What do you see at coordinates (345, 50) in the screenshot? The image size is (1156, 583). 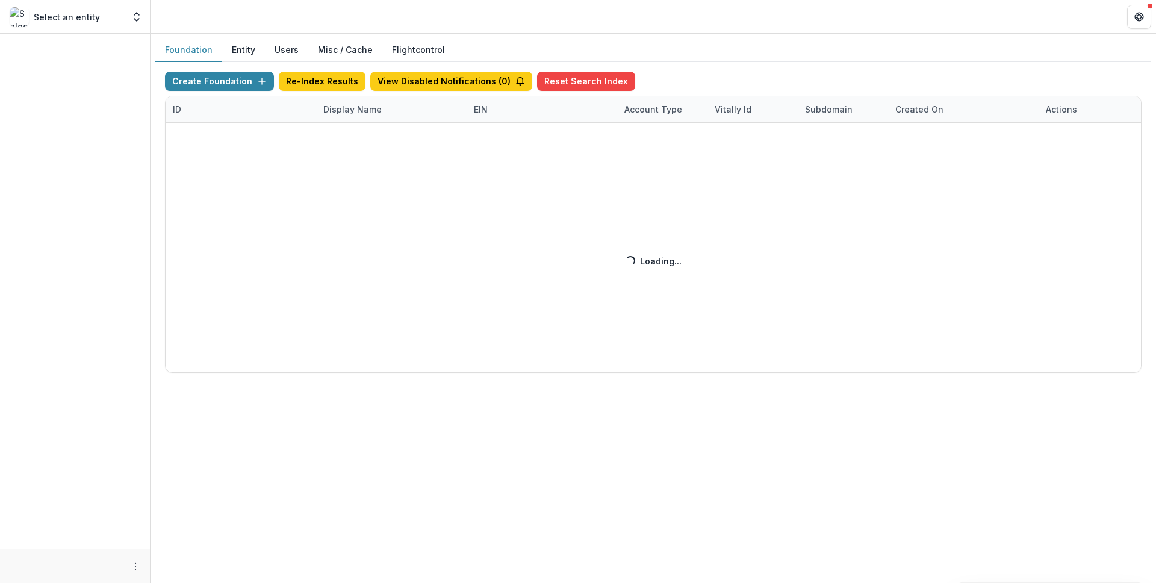 I see `button: Misc / Cache` at bounding box center [345, 50].